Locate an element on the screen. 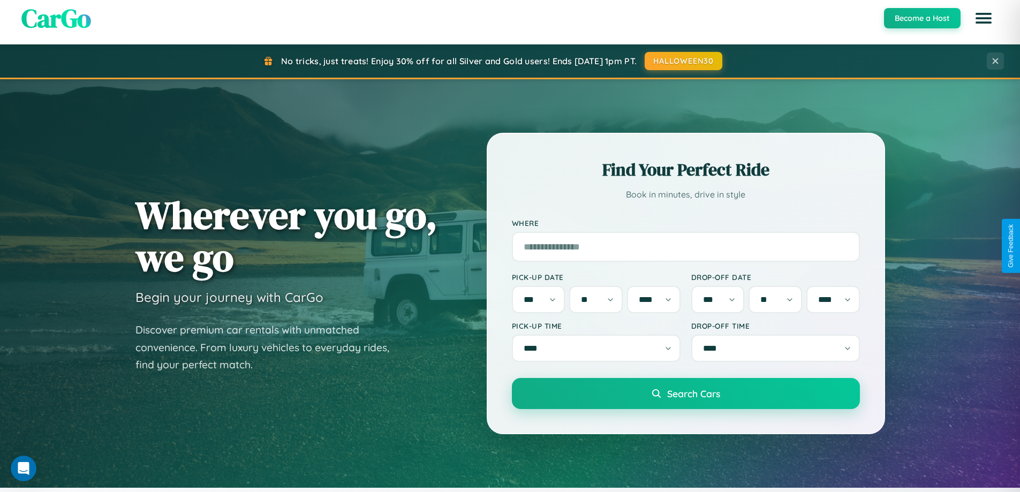 The width and height of the screenshot is (1020, 492). label: Where is located at coordinates (686, 223).